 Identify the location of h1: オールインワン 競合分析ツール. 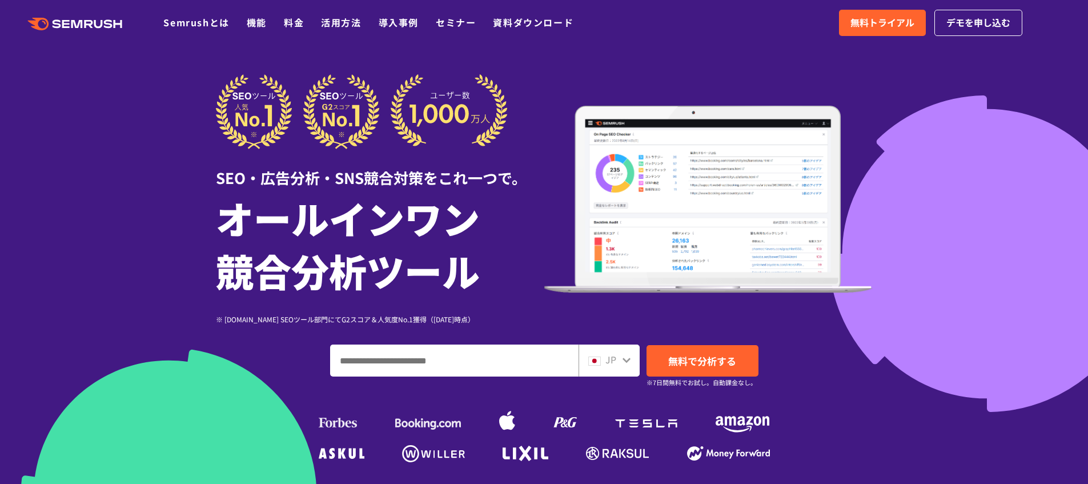
(380, 244).